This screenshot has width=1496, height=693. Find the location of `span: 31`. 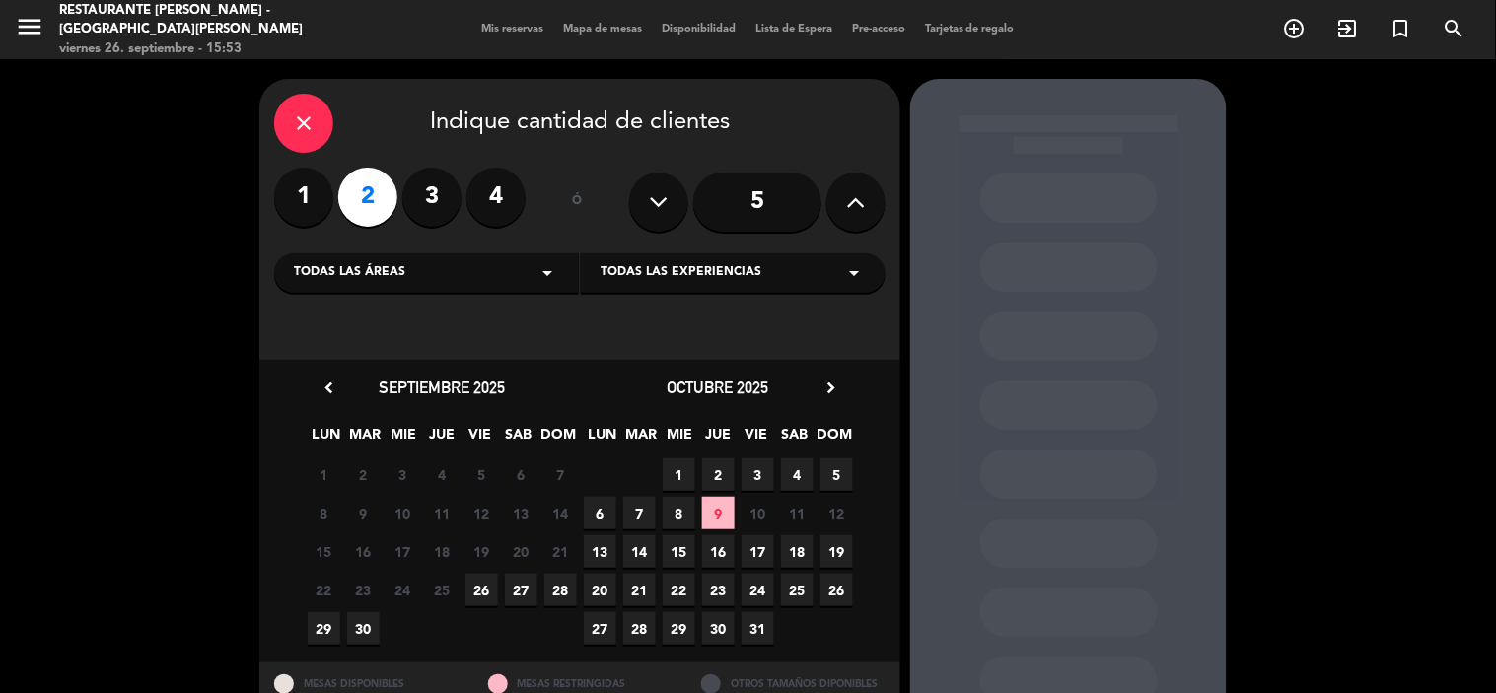

span: 31 is located at coordinates (757, 628).